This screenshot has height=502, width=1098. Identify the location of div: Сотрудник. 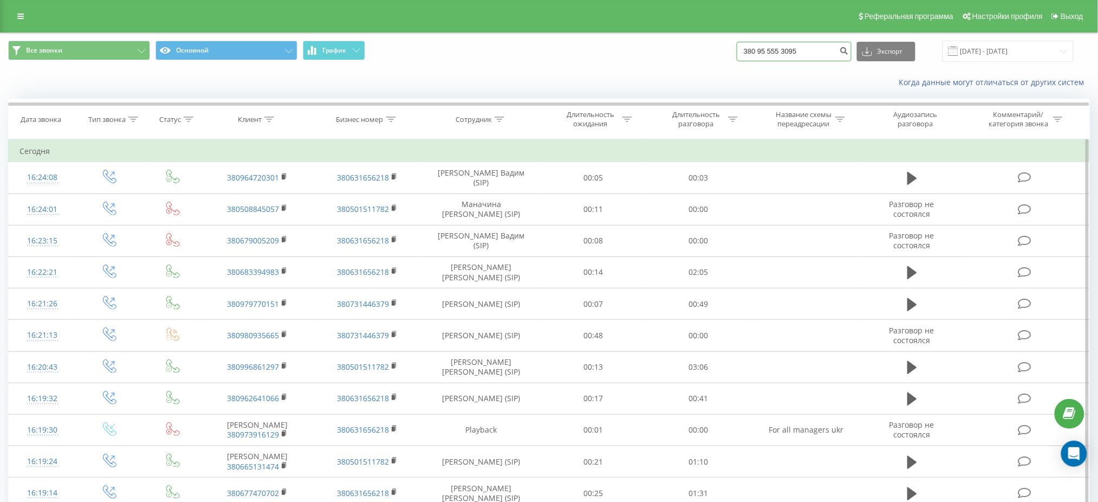
(474, 119).